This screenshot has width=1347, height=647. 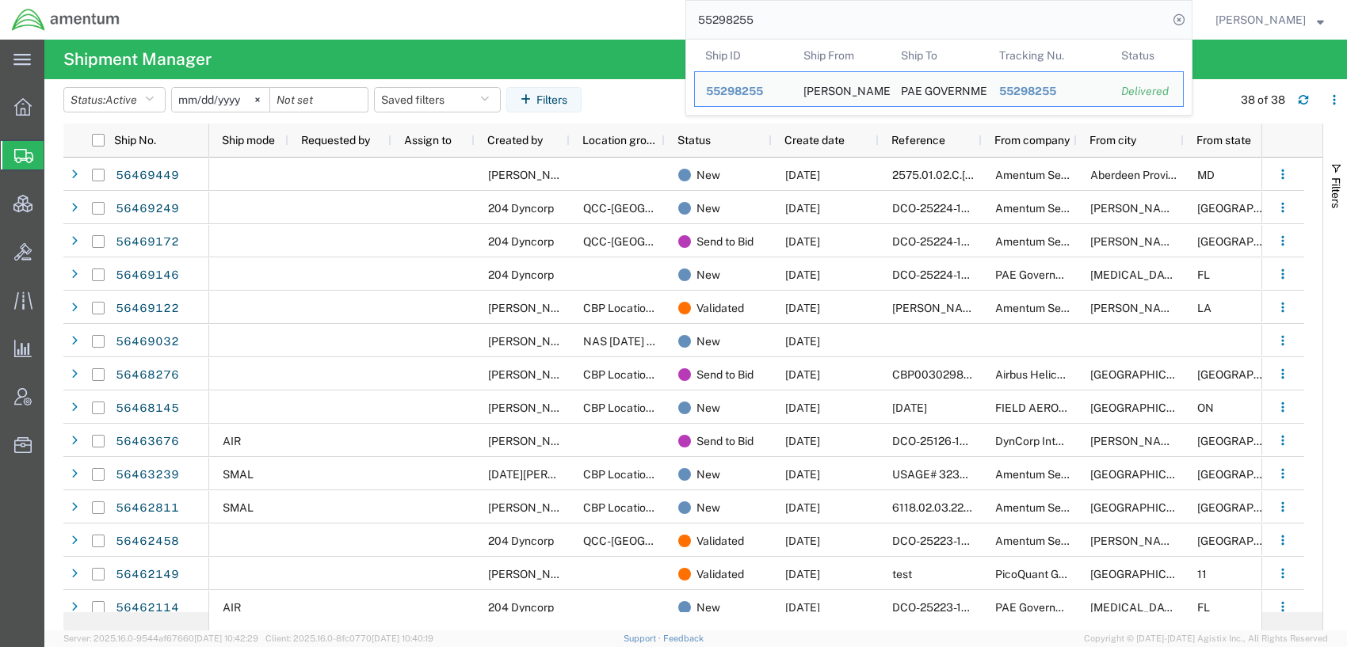 I want to click on span: Created by, so click(x=515, y=140).